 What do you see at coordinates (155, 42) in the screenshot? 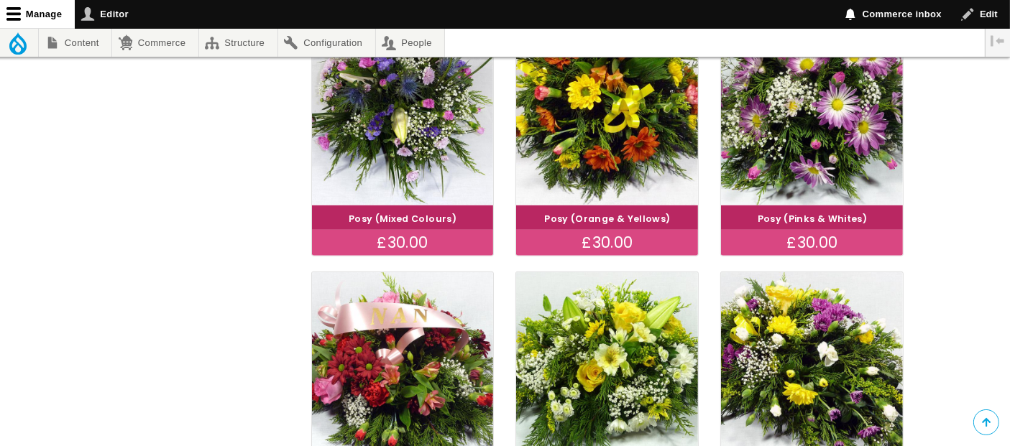
I see `a: Commerce` at bounding box center [155, 42].